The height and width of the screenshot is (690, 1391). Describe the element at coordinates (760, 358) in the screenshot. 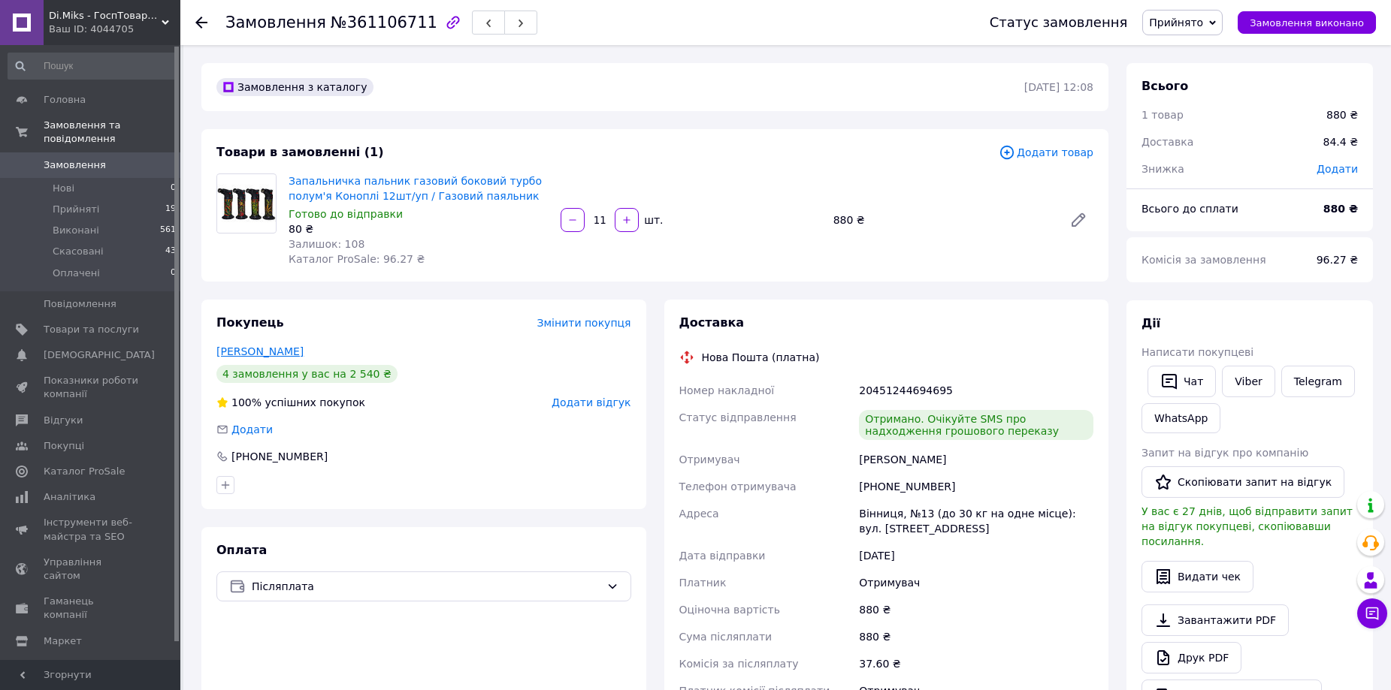

I see `div: Нова Пошта (платна)` at that location.